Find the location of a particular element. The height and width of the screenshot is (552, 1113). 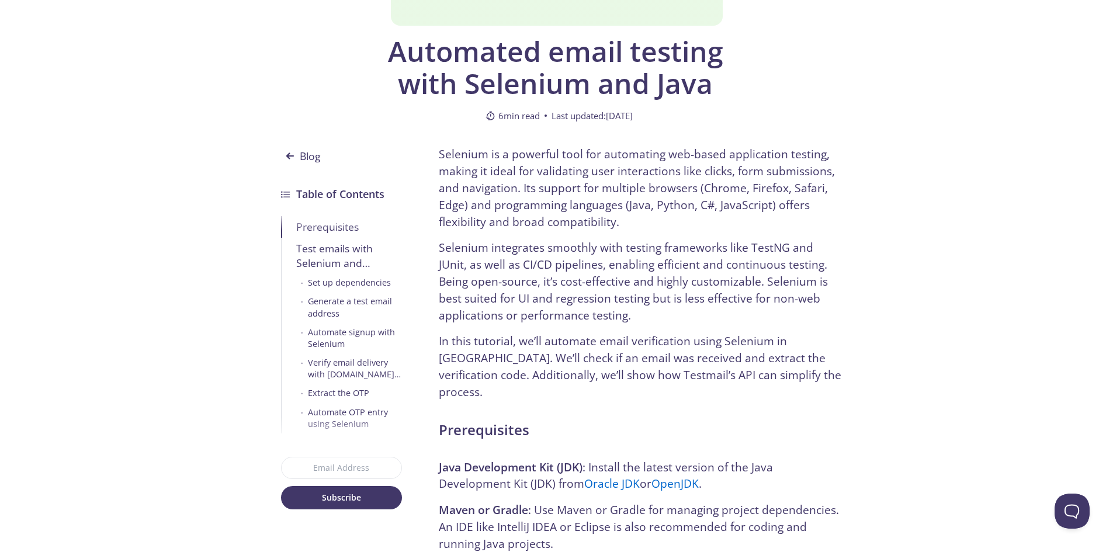

div: Automate OTP entry using Selenium is located at coordinates (355, 418).